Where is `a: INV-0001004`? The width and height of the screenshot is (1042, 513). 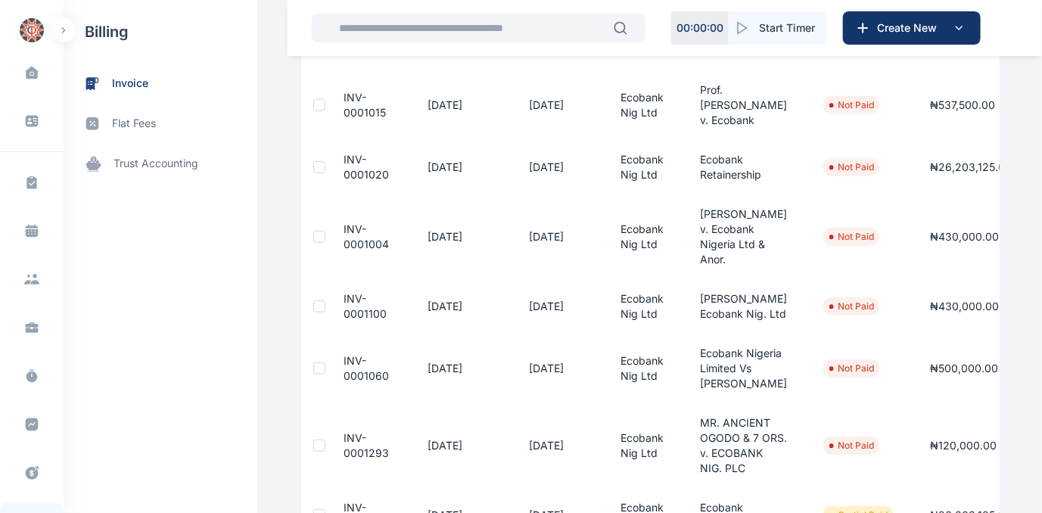
a: INV-0001004 is located at coordinates (366, 236).